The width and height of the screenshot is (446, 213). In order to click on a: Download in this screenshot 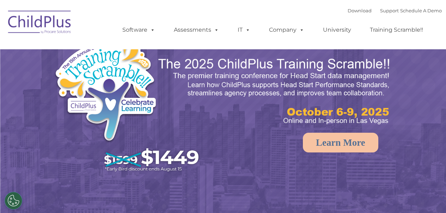, I will do `click(359, 11)`.